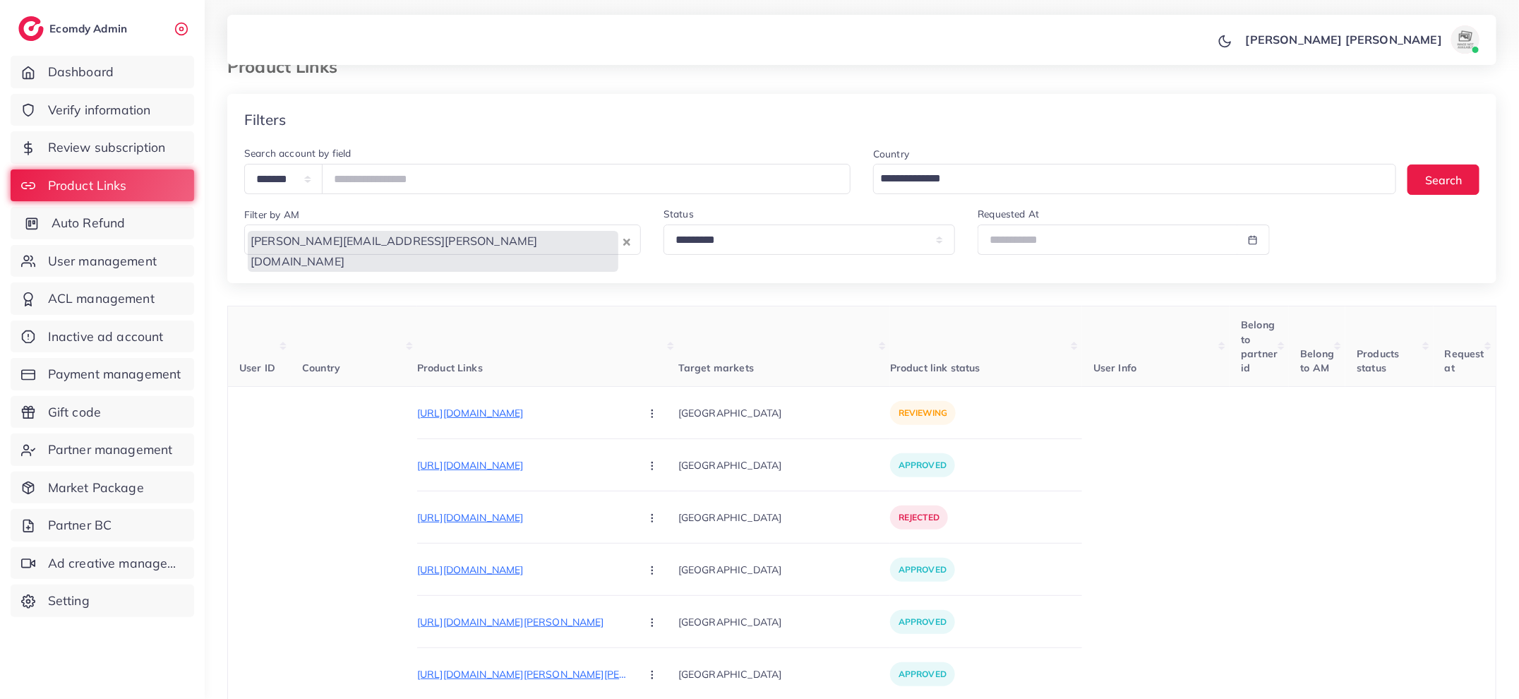 The width and height of the screenshot is (1519, 699). What do you see at coordinates (102, 488) in the screenshot?
I see `a: Market Package` at bounding box center [102, 488].